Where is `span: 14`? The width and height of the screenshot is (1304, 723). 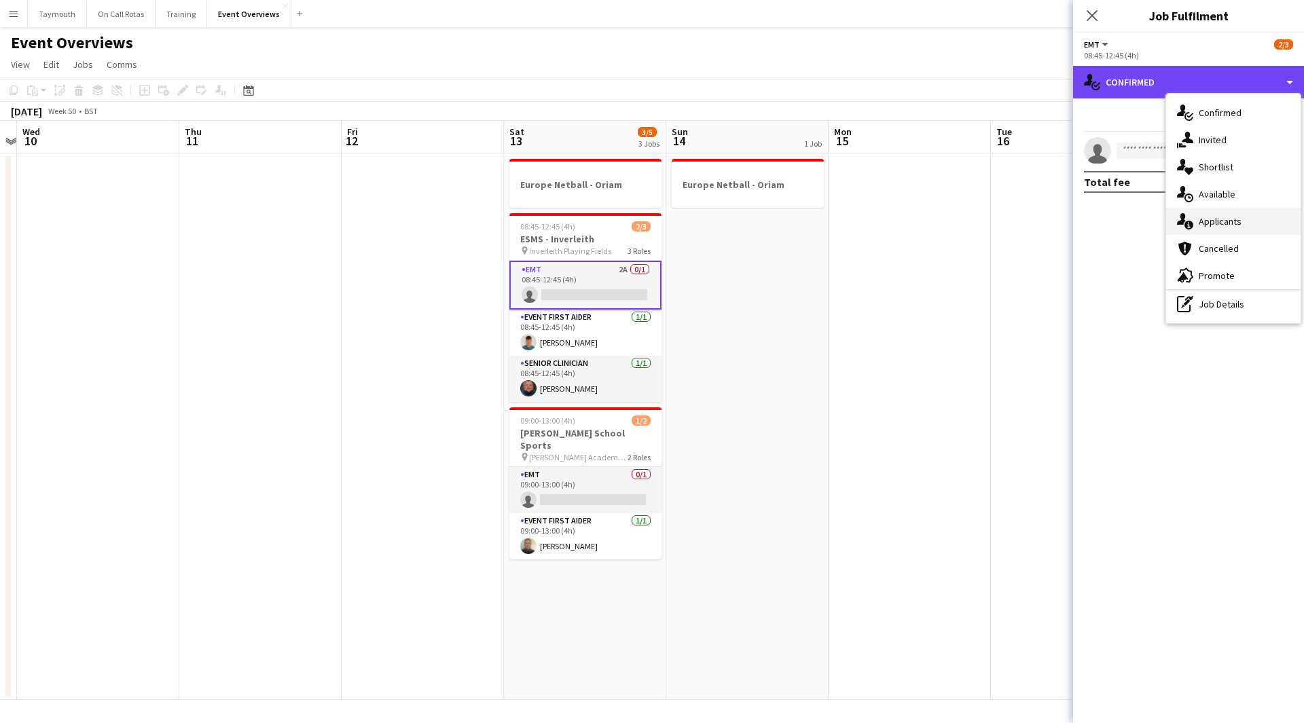 span: 14 is located at coordinates (678, 141).